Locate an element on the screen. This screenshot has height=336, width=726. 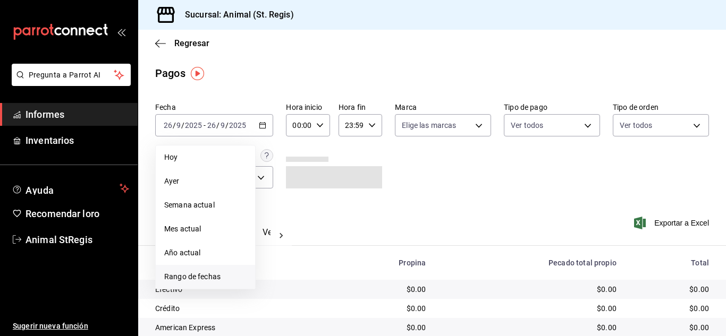
font: Crédito is located at coordinates (167, 309).